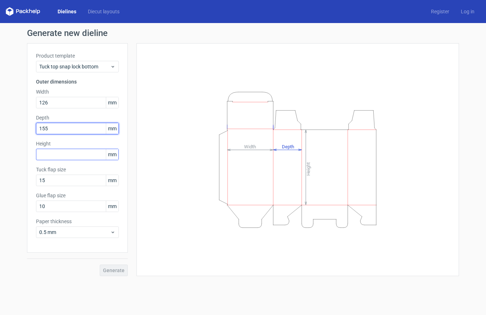 Image resolution: width=486 pixels, height=315 pixels. Describe the element at coordinates (288, 146) in the screenshot. I see `tspan: Depth` at that location.